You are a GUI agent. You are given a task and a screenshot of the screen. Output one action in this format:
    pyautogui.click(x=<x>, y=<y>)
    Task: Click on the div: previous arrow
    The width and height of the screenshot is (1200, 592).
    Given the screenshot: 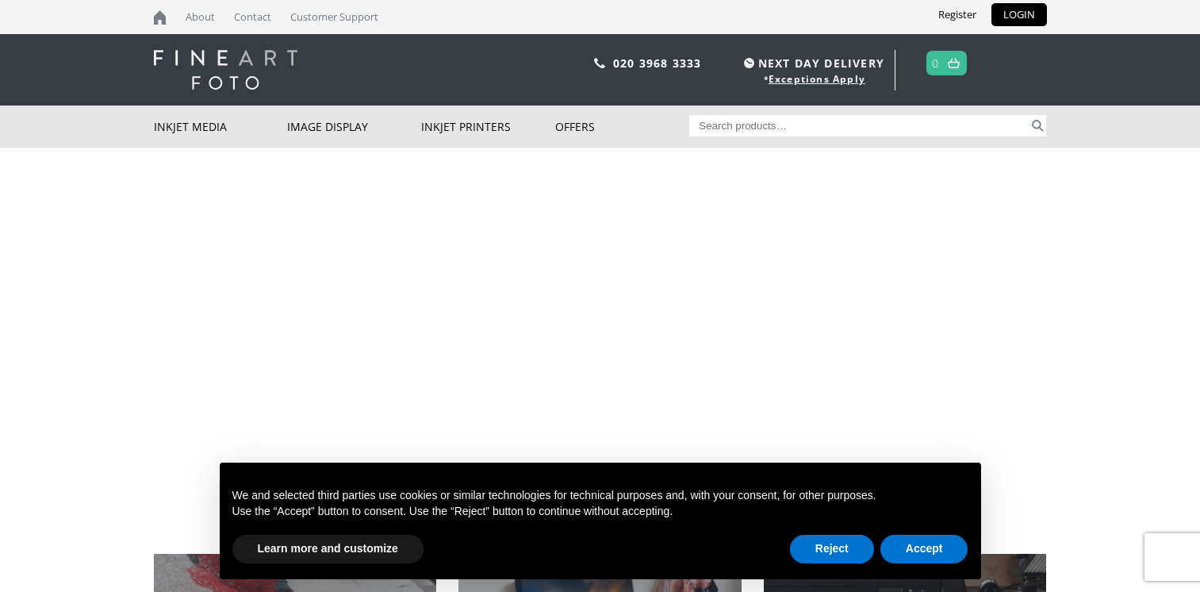 What is the action you would take?
    pyautogui.click(x=25, y=319)
    